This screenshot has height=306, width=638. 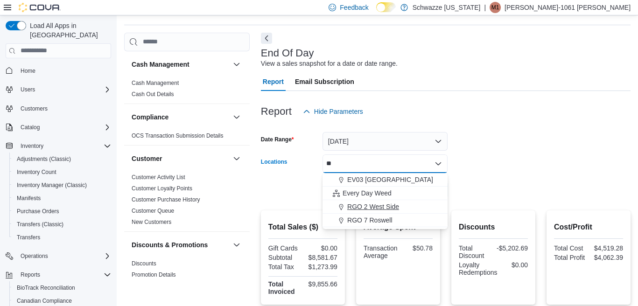 I want to click on div: $4,062.39, so click(x=606, y=257).